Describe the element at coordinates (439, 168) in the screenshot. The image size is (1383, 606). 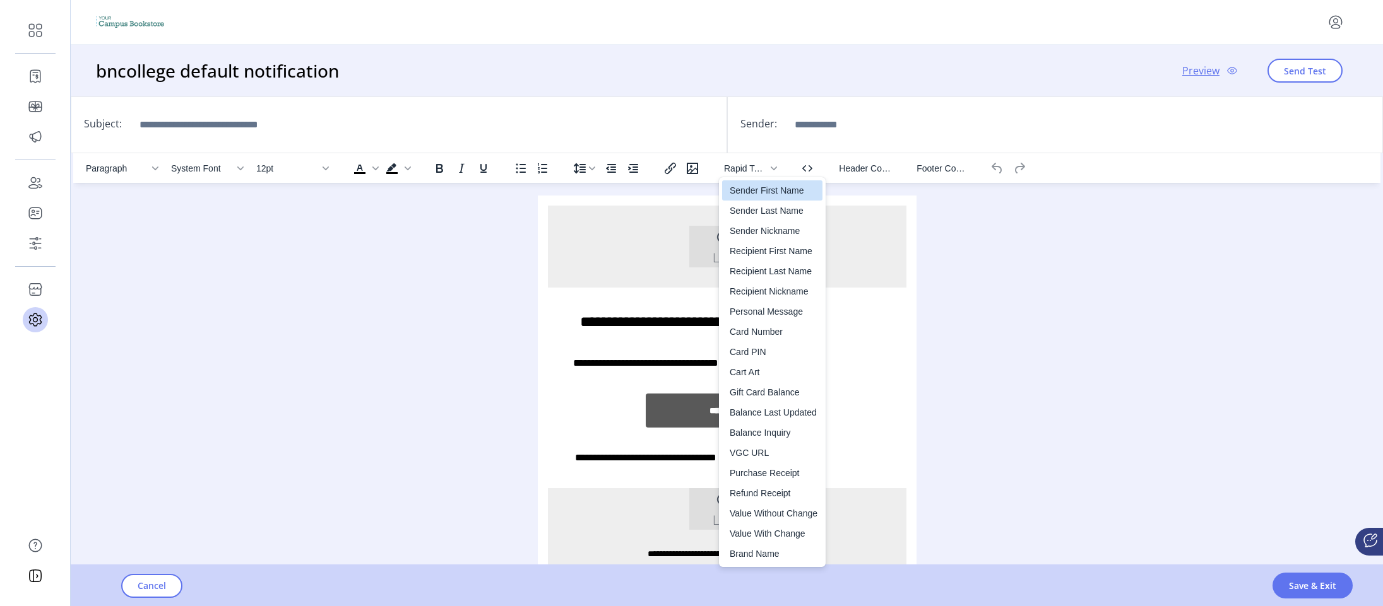
I see `button: Bold` at that location.